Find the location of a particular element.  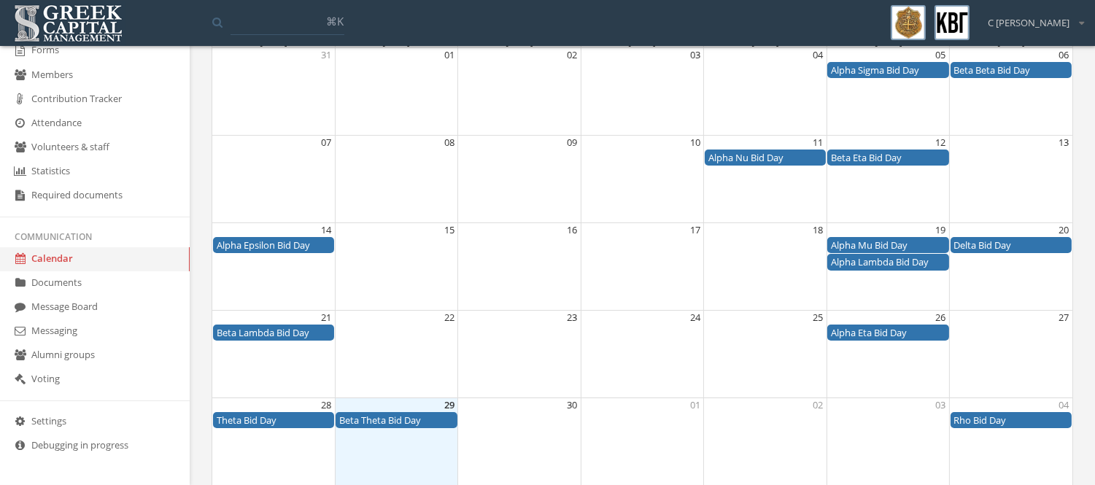

button: 07 is located at coordinates (326, 142).